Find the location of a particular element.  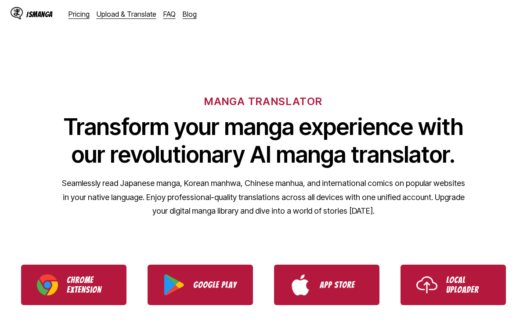

img: Google Play logo is located at coordinates (174, 285).